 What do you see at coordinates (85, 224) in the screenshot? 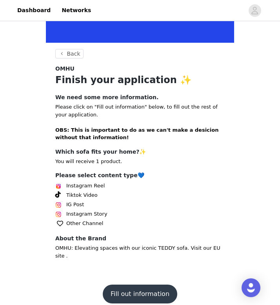
I see `span: Other Channel` at bounding box center [85, 224].